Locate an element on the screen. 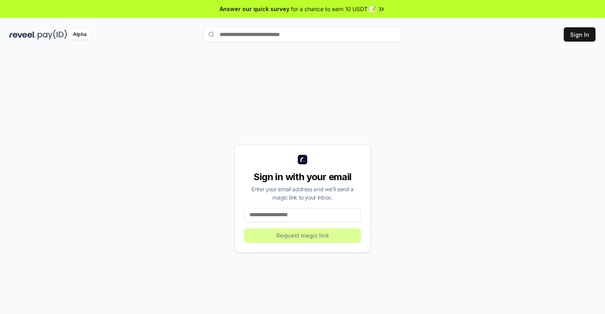 Image resolution: width=605 pixels, height=314 pixels. span: for a chance to earn 10 USDT 📝 is located at coordinates (333, 9).